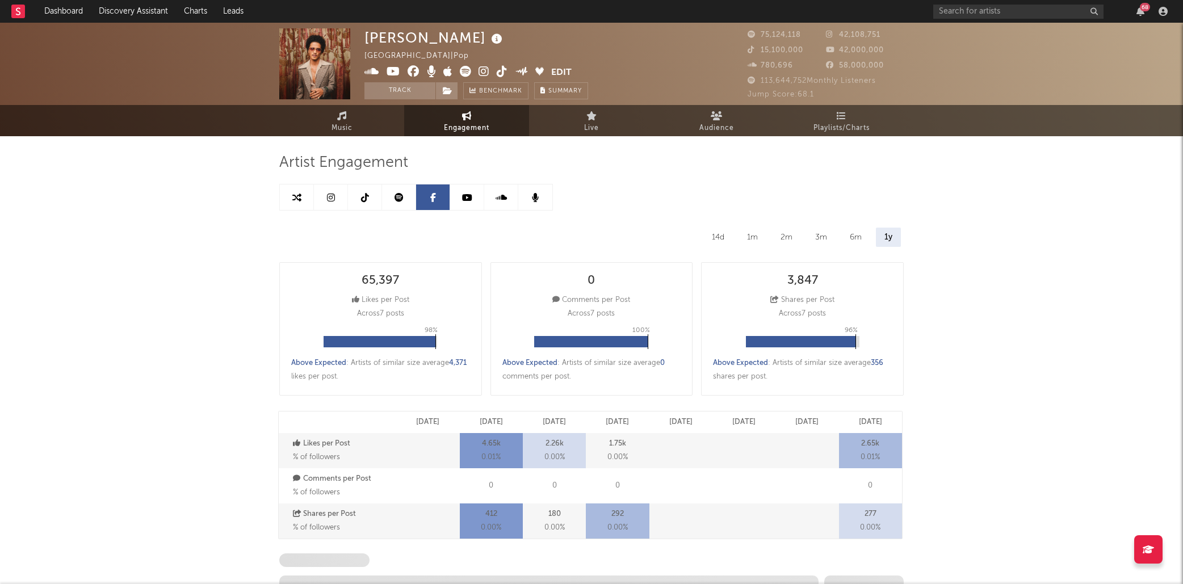  I want to click on div: 2m, so click(786, 237).